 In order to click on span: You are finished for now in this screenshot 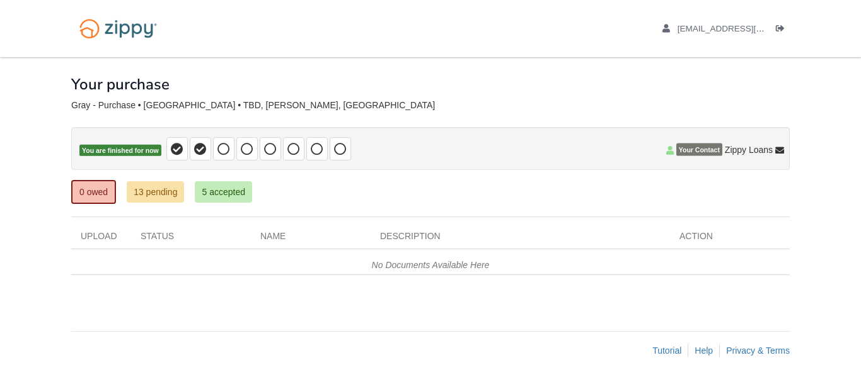, I will do `click(120, 151)`.